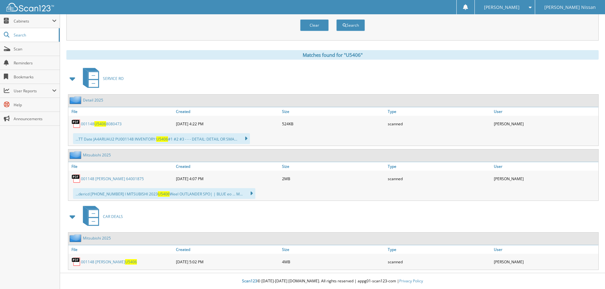 The image size is (605, 289). Describe the element at coordinates (334, 262) in the screenshot. I see `div: 4MB` at that location.